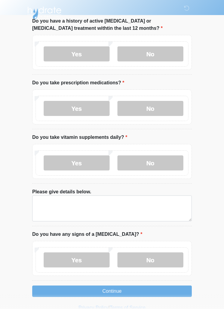 The width and height of the screenshot is (224, 309). What do you see at coordinates (80, 137) in the screenshot?
I see `label: Do you take vitamin supplements daily?` at bounding box center [80, 137].